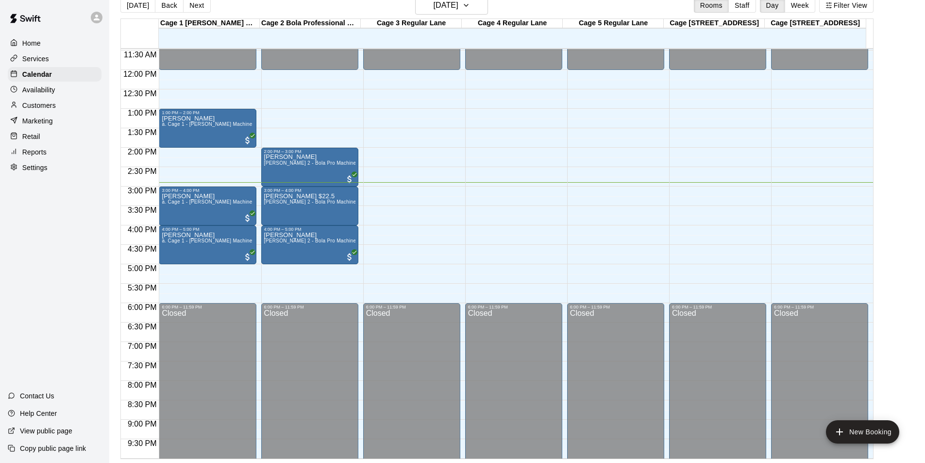  What do you see at coordinates (39, 105) in the screenshot?
I see `p: Customers` at bounding box center [39, 105].